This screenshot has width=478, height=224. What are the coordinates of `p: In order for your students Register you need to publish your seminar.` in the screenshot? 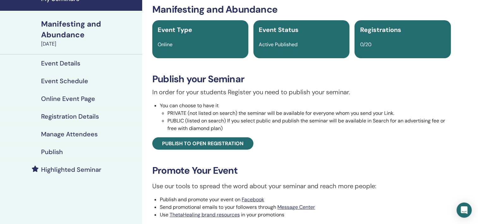 It's located at (301, 92).